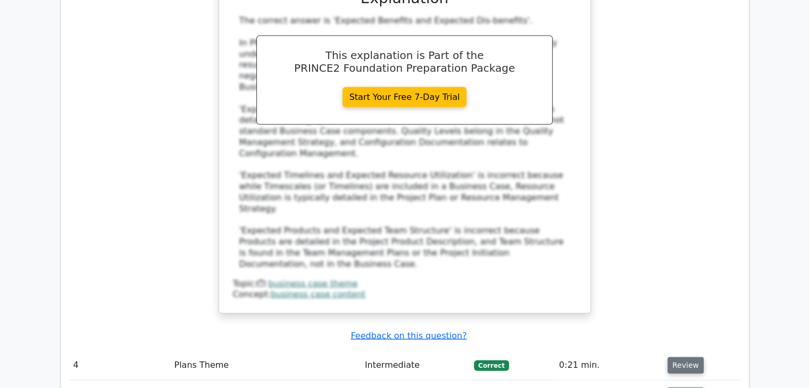 The height and width of the screenshot is (388, 809). What do you see at coordinates (120, 365) in the screenshot?
I see `td: 4` at bounding box center [120, 365].